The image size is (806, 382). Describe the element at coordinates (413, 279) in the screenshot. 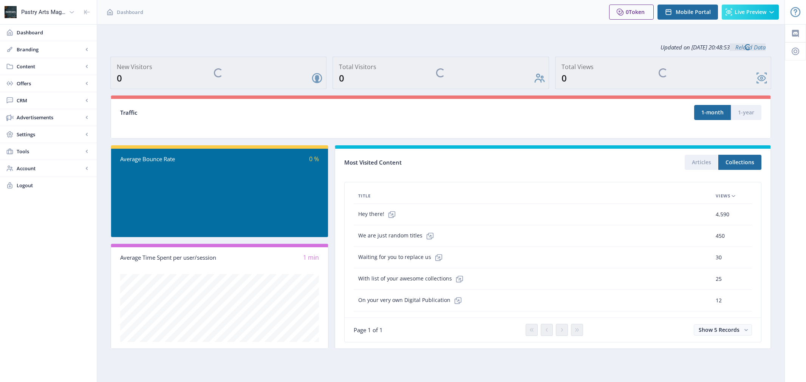

I see `span: With list of your awesome collections` at that location.